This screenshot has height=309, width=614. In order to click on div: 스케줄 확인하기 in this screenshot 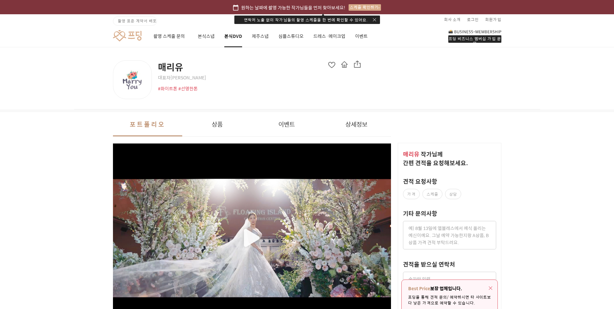, I will do `click(365, 7)`.